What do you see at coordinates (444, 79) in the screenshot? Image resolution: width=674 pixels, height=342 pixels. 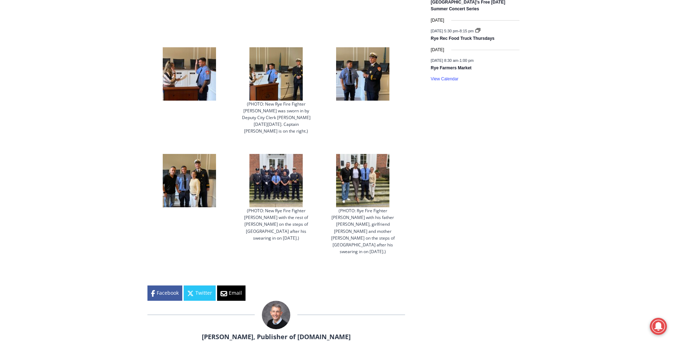 I see `a: View Calendar` at bounding box center [444, 79].